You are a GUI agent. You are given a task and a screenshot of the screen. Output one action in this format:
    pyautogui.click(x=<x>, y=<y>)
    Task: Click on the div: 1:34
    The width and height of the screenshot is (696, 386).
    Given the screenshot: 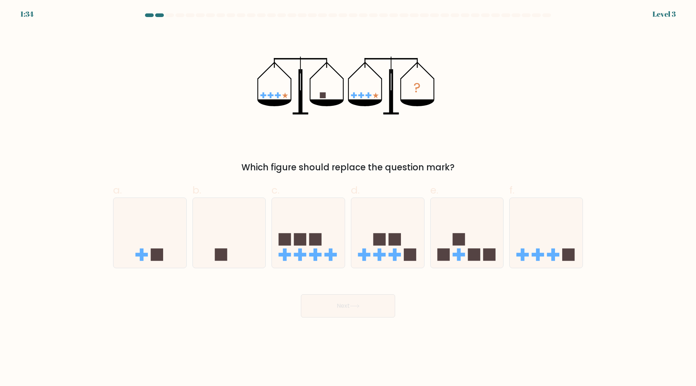 What is the action you would take?
    pyautogui.click(x=27, y=14)
    